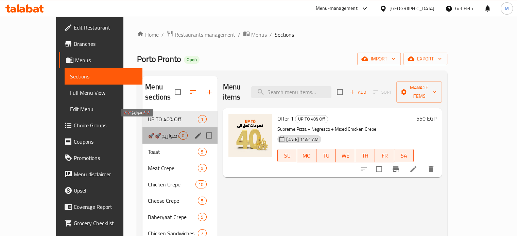  What do you see at coordinates (379, 169) in the screenshot?
I see `span: Select to update` at bounding box center [379, 169].